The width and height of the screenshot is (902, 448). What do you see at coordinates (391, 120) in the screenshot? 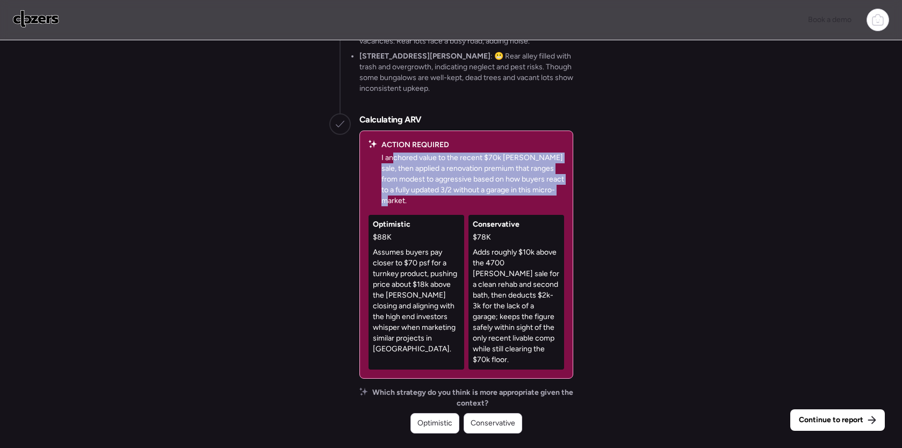
I see `h2: Calculating ARV` at bounding box center [391, 120].